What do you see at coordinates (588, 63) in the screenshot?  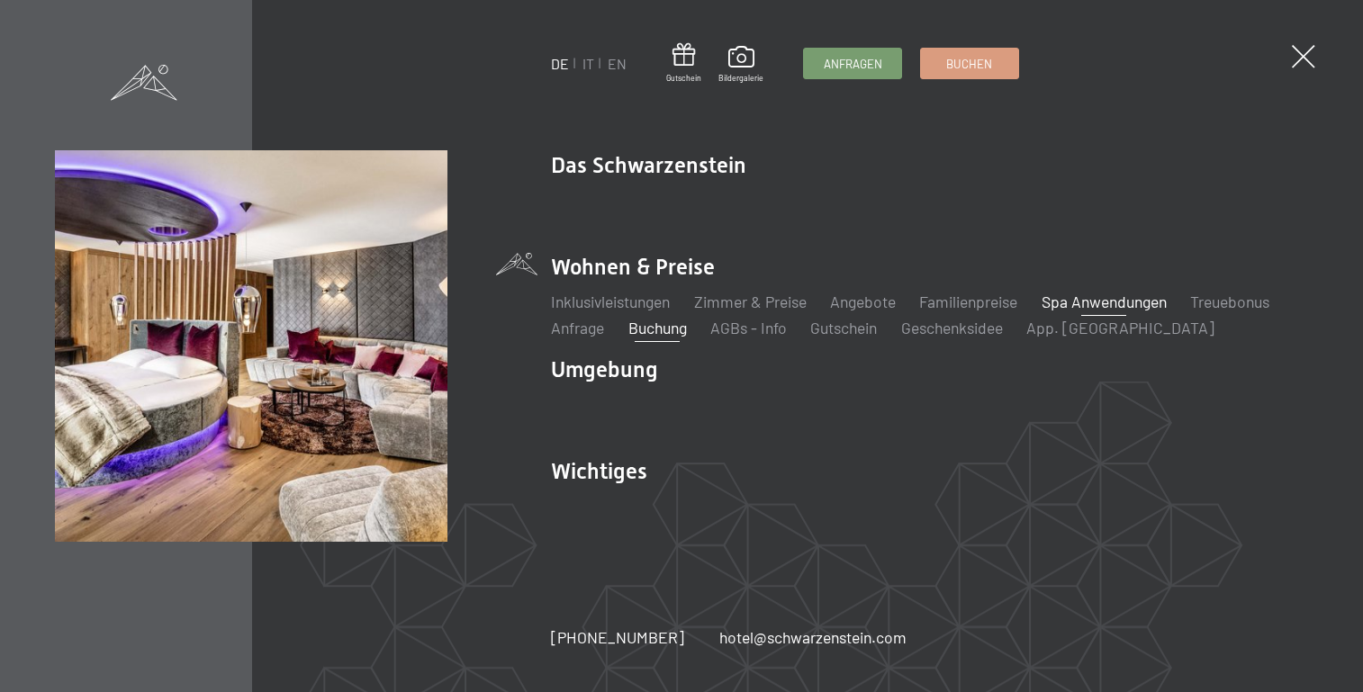 I see `a: IT` at bounding box center [588, 63].